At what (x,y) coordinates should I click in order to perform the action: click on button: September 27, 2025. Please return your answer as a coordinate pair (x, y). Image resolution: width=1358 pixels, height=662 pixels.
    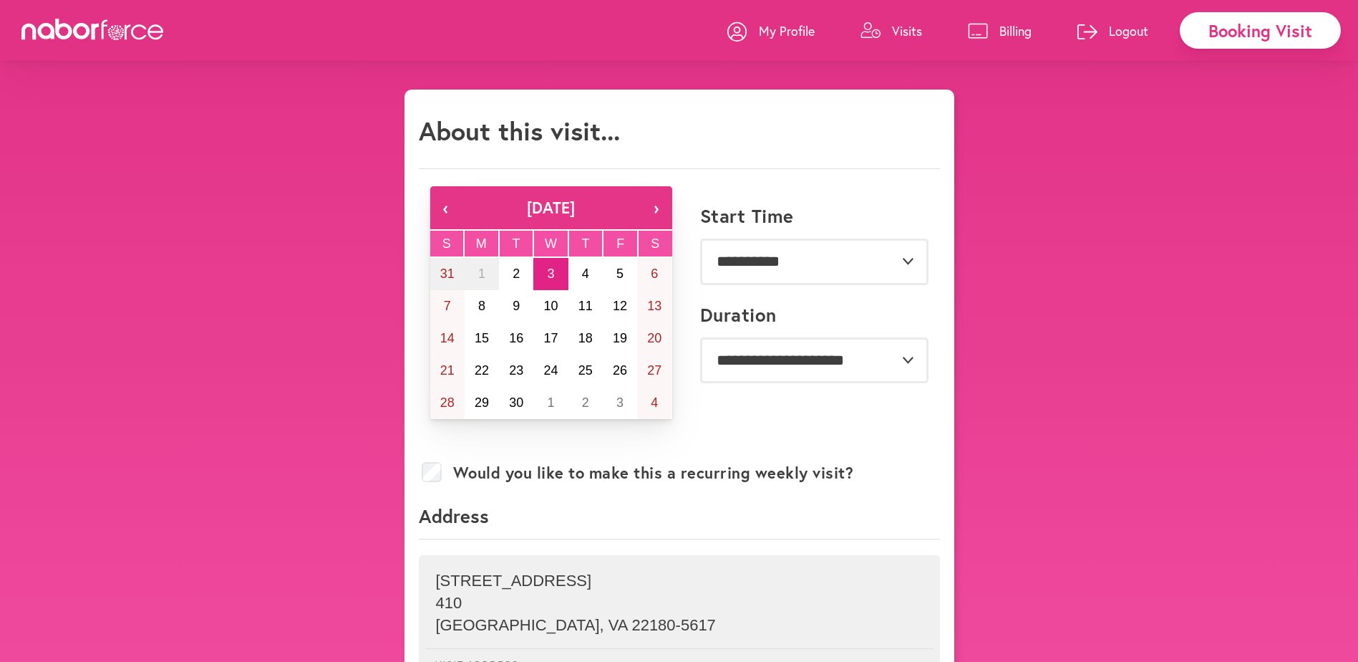
    Looking at the image, I should click on (655, 370).